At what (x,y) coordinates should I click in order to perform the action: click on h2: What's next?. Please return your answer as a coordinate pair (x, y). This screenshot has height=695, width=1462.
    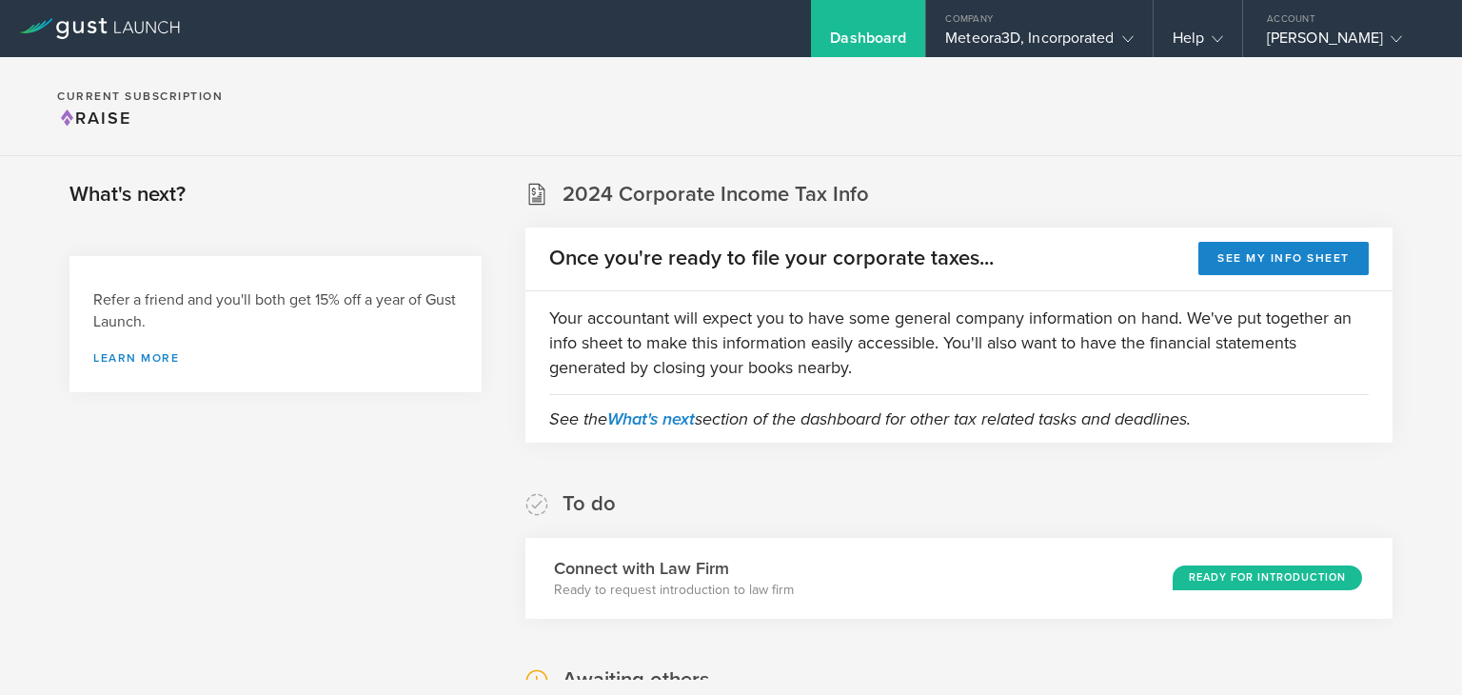
    Looking at the image, I should click on (128, 194).